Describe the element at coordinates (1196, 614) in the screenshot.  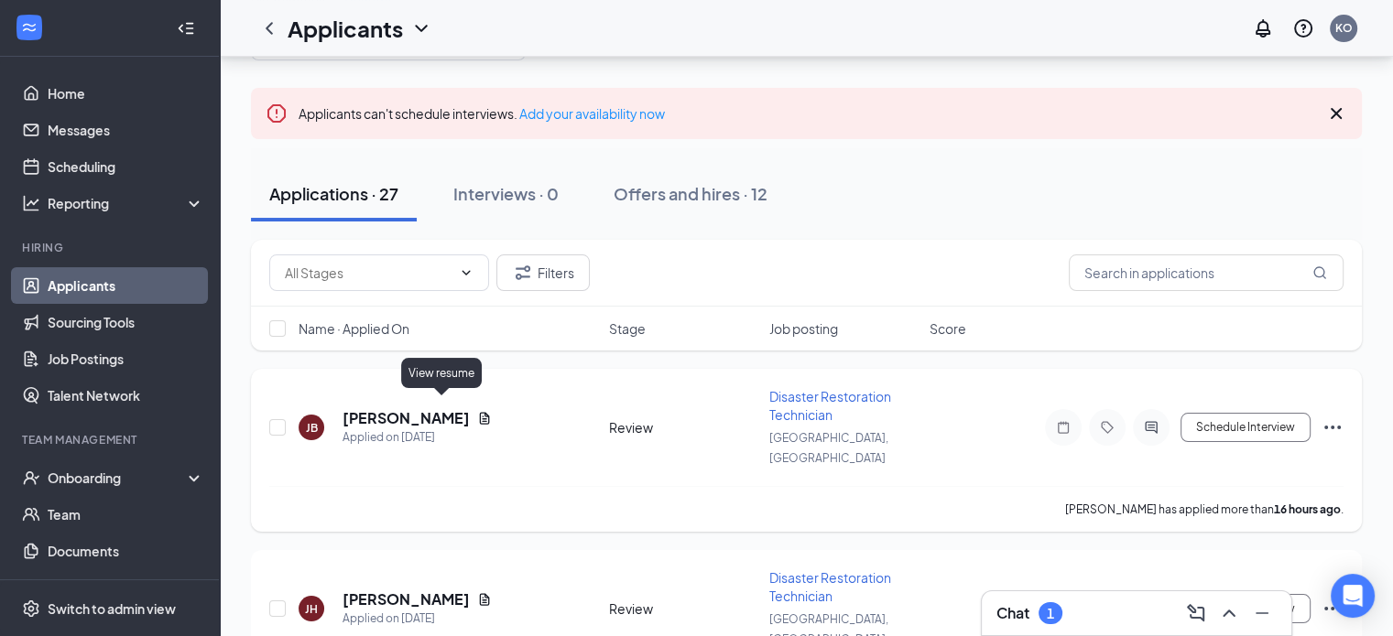
I see `svg: ComposeMessage` at that location.